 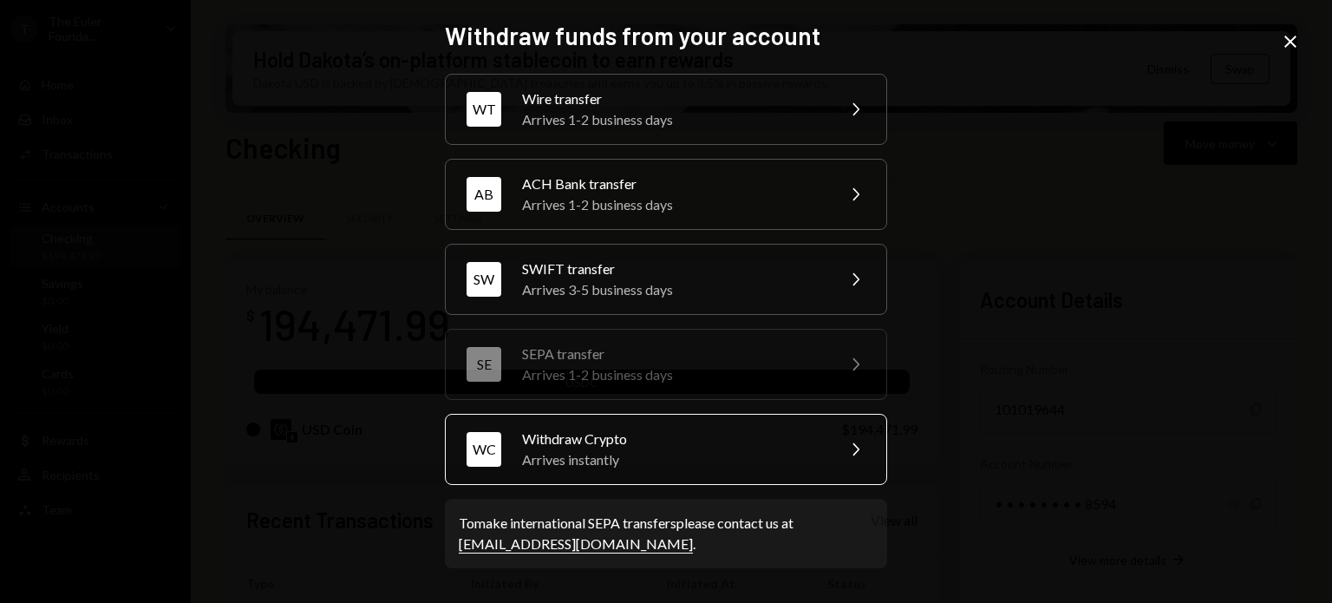 I want to click on button: ABACH Bank transferArrives 1-2 business days, so click(x=666, y=194).